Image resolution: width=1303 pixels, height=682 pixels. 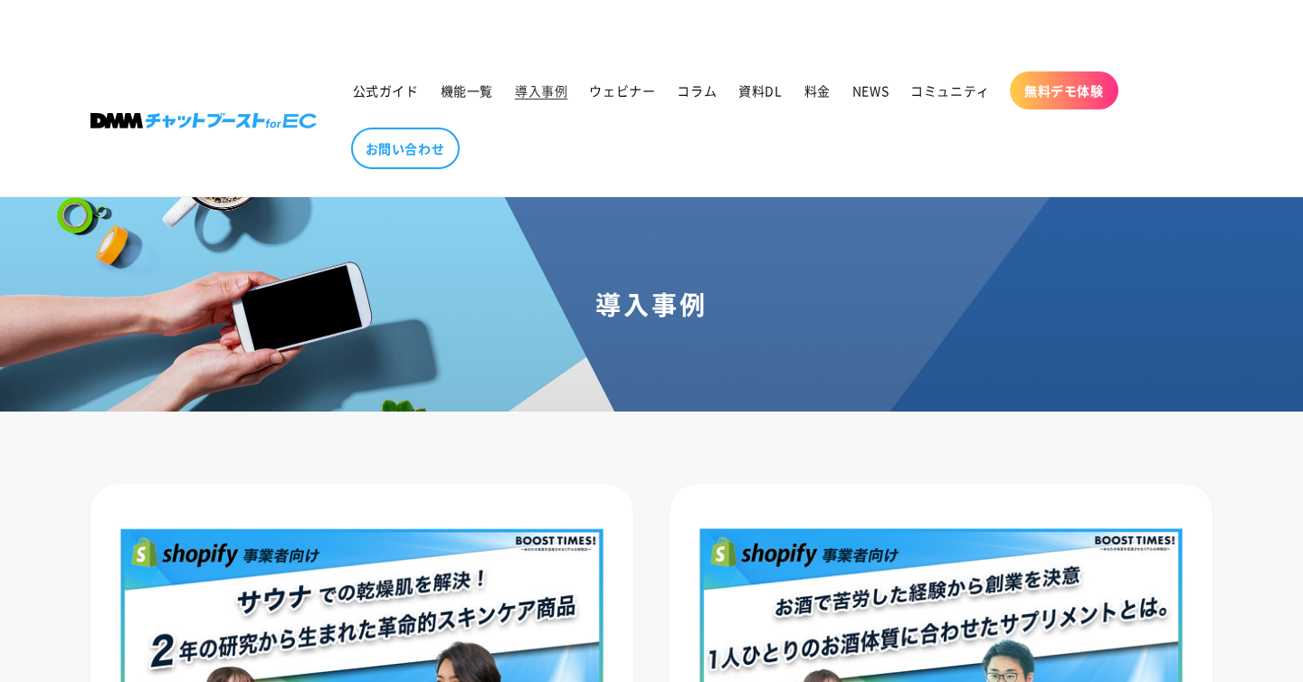 What do you see at coordinates (870, 90) in the screenshot?
I see `a: NEWS` at bounding box center [870, 90].